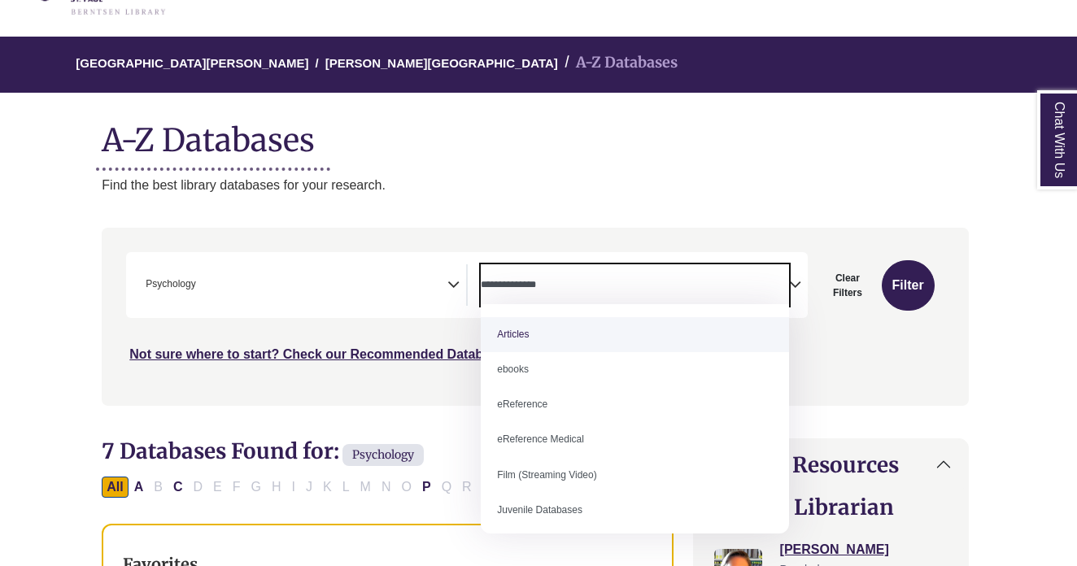 The image size is (1077, 566). Describe the element at coordinates (848, 286) in the screenshot. I see `button: Clear Filters` at that location.